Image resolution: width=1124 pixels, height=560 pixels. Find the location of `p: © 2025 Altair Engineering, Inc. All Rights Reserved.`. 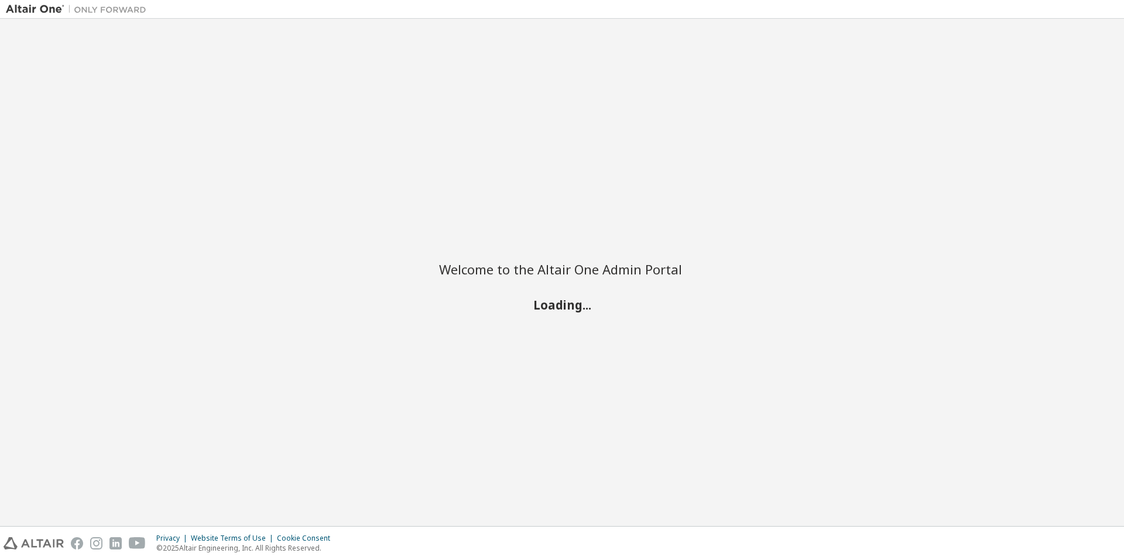

p: © 2025 Altair Engineering, Inc. All Rights Reserved. is located at coordinates (247, 548).